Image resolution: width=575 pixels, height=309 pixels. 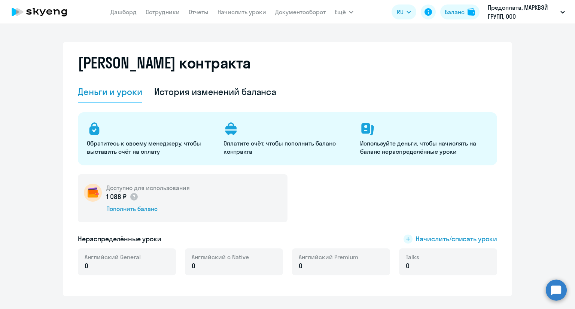 What do you see at coordinates (150, 147) in the screenshot?
I see `p: Обратитесь к своему менеджеру, чтобы выставить счёт на оплату` at bounding box center [150, 147].